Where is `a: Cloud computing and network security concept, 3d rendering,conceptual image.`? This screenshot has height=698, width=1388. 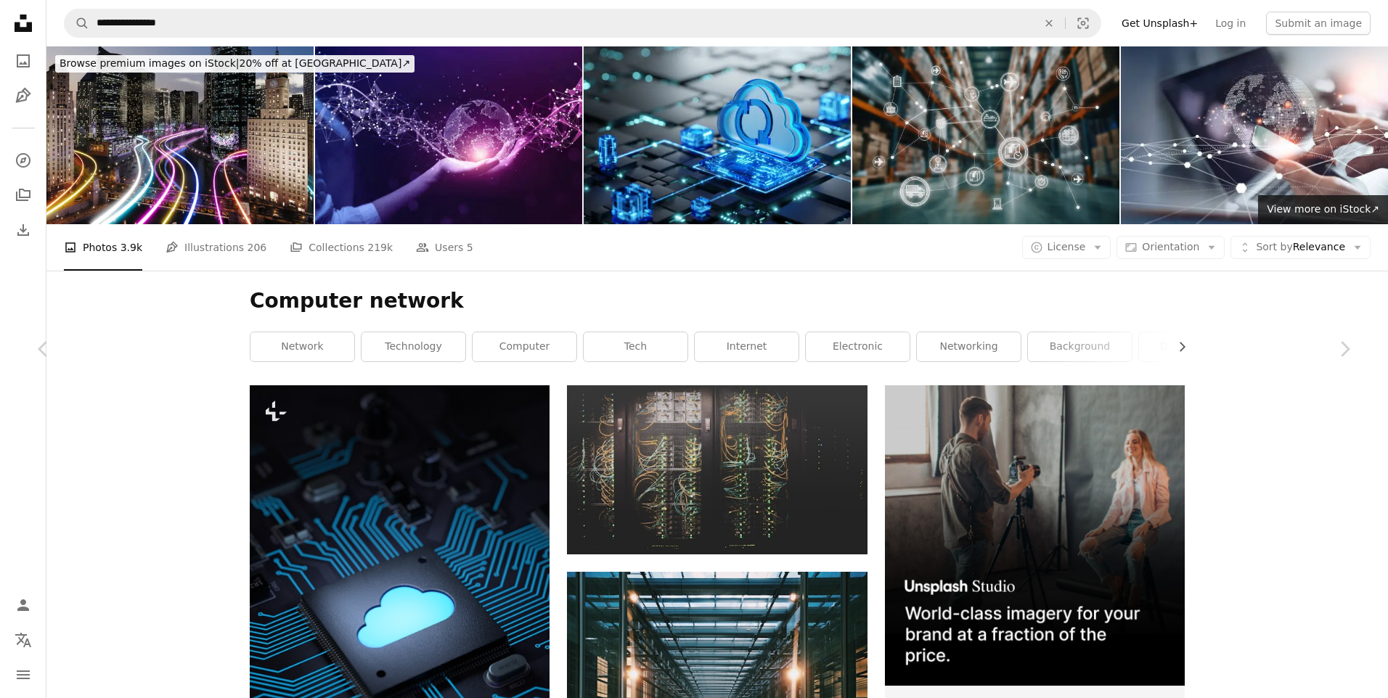 a: Cloud computing and network security concept, 3d rendering,conceptual image. is located at coordinates (399, 625).